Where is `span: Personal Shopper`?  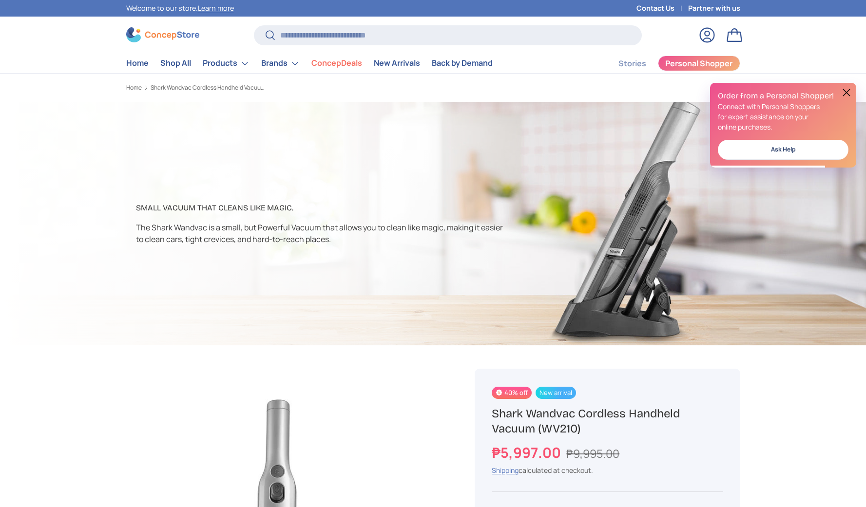
span: Personal Shopper is located at coordinates (699, 63).